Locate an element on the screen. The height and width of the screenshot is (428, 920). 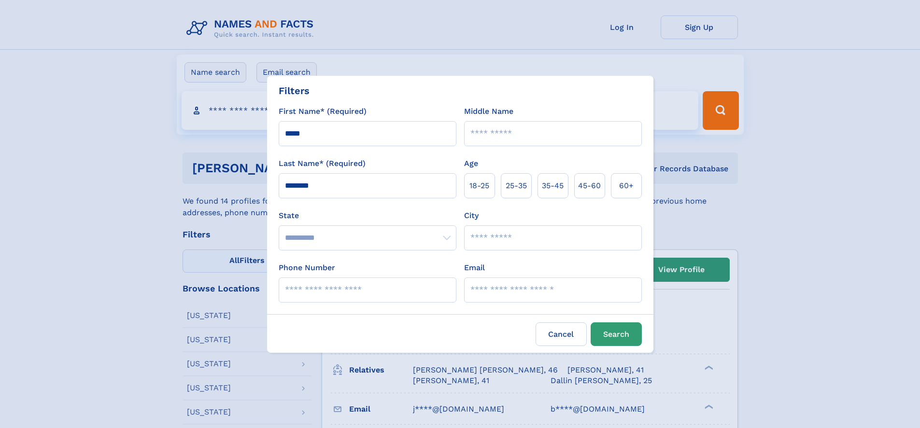
label: Age is located at coordinates (471, 164).